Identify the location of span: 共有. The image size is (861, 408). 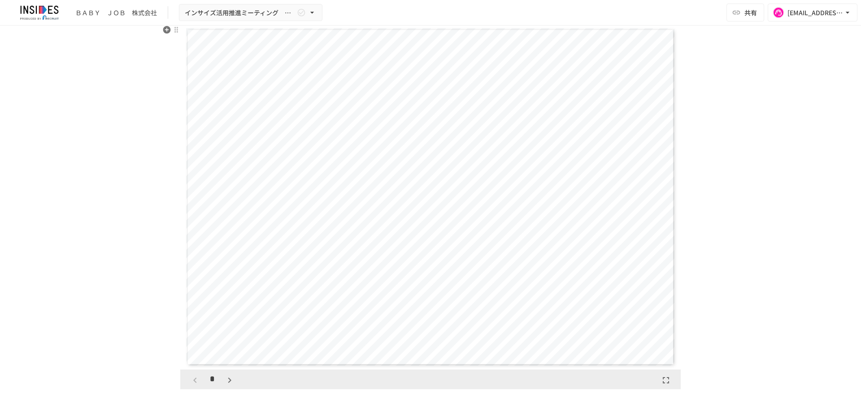
(750, 13).